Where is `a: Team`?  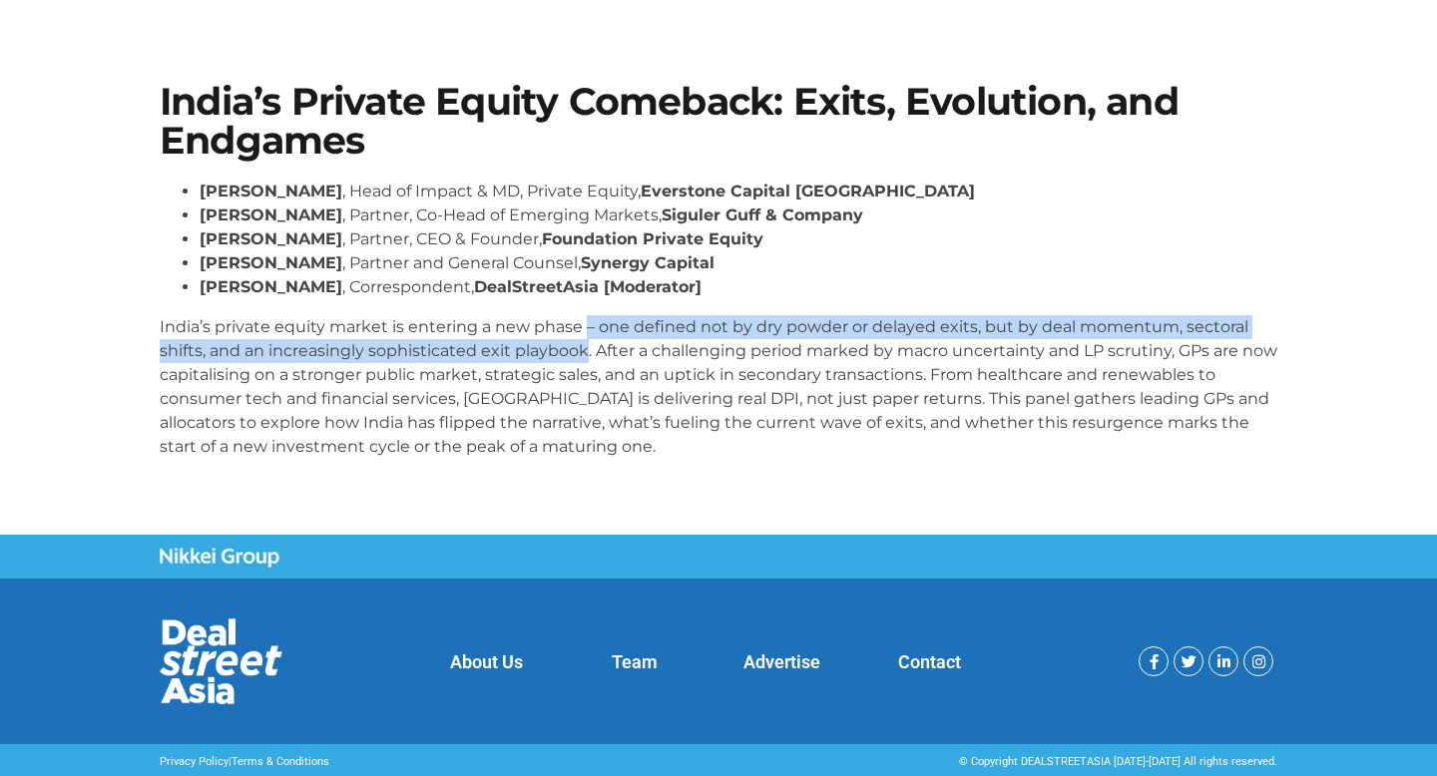 a: Team is located at coordinates (634, 661).